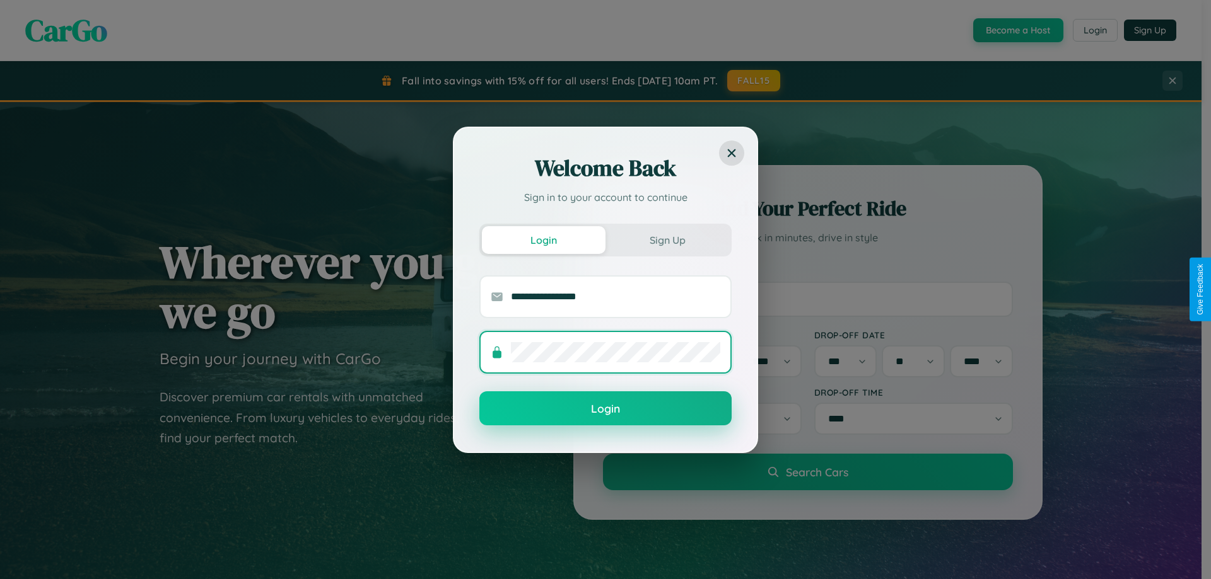 Image resolution: width=1211 pixels, height=579 pixels. Describe the element at coordinates (605, 197) in the screenshot. I see `p: Sign in to your account to continue` at that location.